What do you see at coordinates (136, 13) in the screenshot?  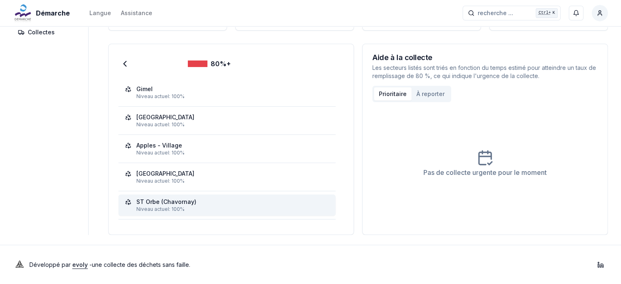 I see `a: Assistance` at bounding box center [136, 13].